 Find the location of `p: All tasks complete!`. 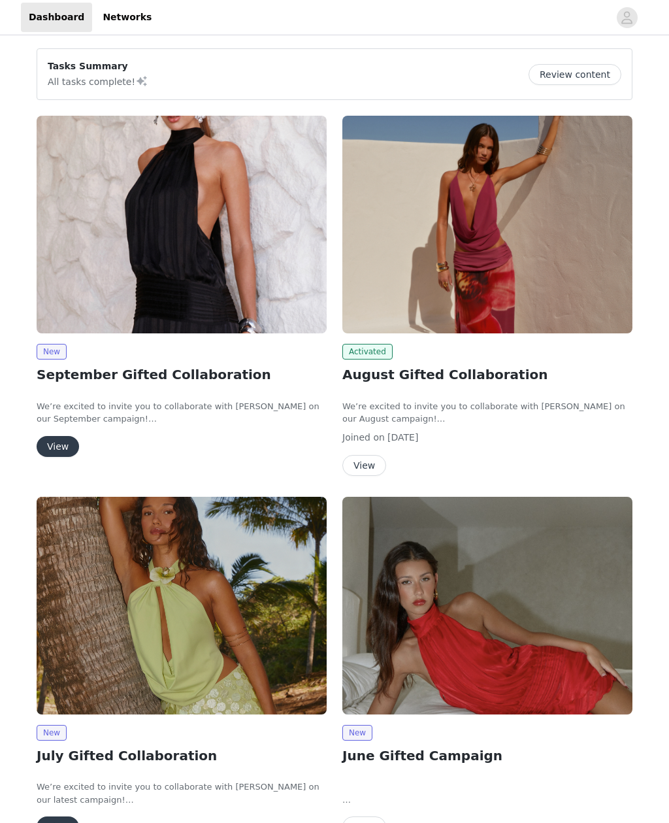

p: All tasks complete! is located at coordinates (98, 81).